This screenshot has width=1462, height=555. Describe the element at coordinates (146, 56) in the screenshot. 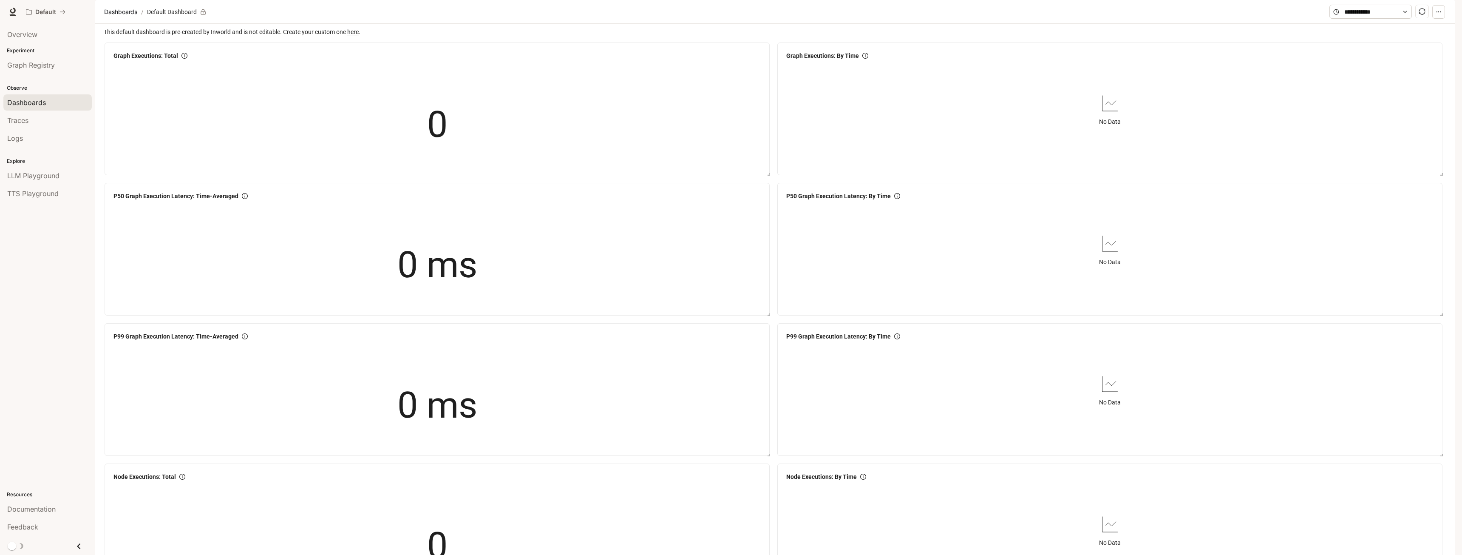

I see `span: Graph Executions: Total` at that location.